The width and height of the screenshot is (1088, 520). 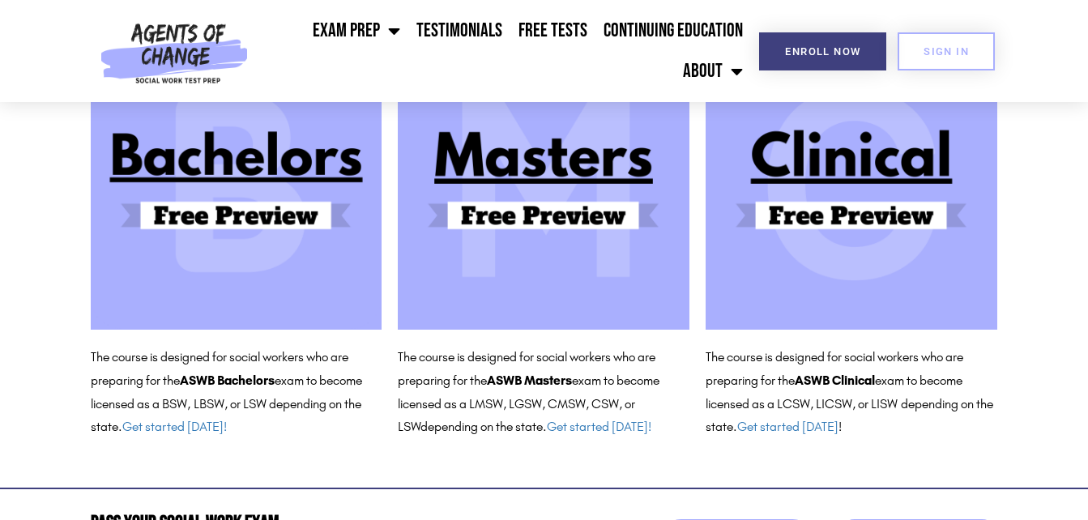 What do you see at coordinates (356, 31) in the screenshot?
I see `a: Exam Prep` at bounding box center [356, 31].